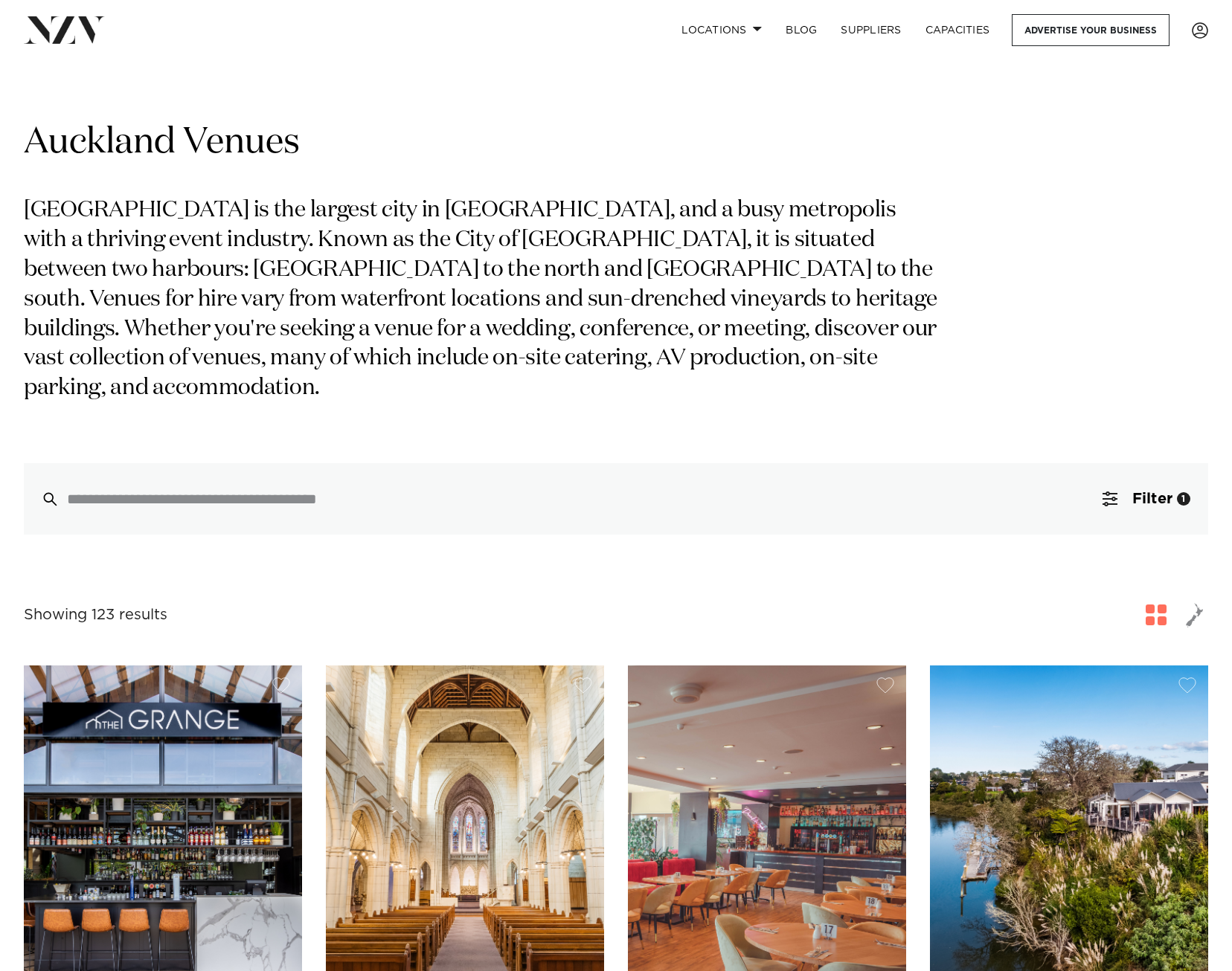 Image resolution: width=1232 pixels, height=971 pixels. I want to click on a: SUPPLIERS, so click(870, 30).